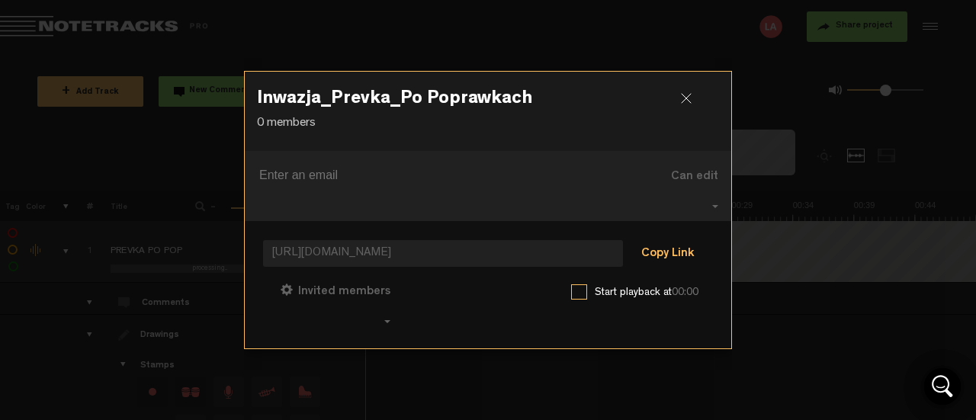 This screenshot has width=976, height=420. What do you see at coordinates (942, 386) in the screenshot?
I see `div: Open Intercom Messenger` at bounding box center [942, 386].